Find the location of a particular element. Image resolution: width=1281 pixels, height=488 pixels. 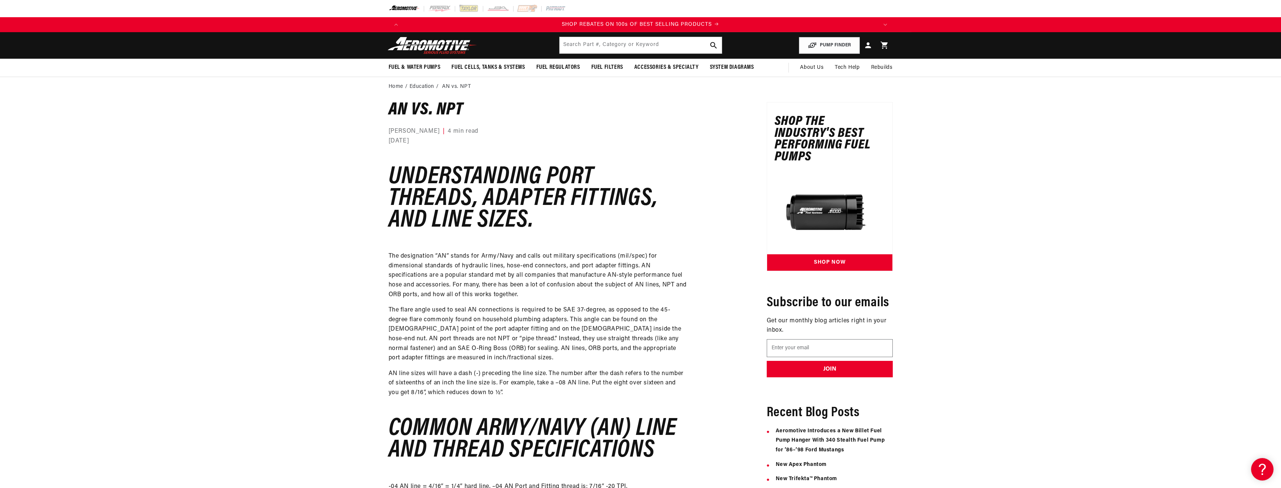

button: JOIN is located at coordinates (829, 369).